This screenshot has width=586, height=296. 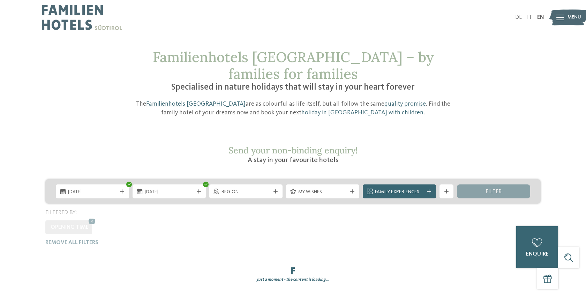 I want to click on a: DE, so click(x=519, y=17).